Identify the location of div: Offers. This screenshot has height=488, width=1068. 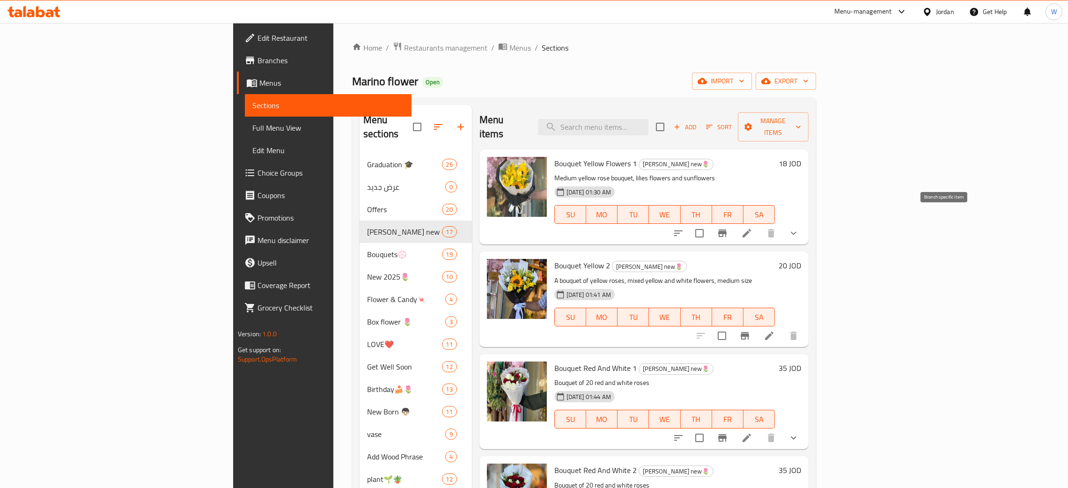
(404, 209).